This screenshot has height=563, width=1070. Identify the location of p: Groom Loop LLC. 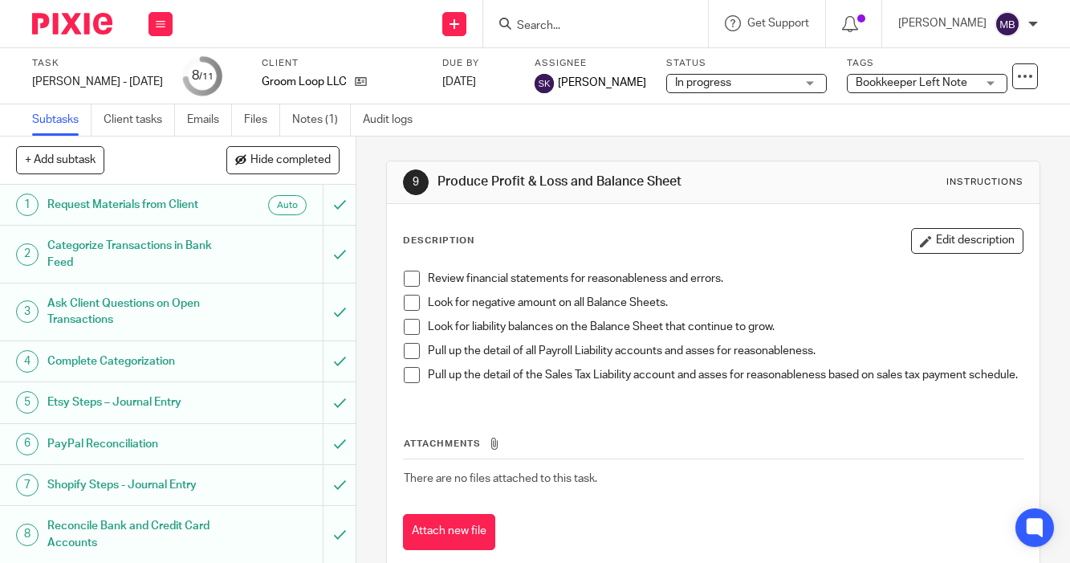
(304, 82).